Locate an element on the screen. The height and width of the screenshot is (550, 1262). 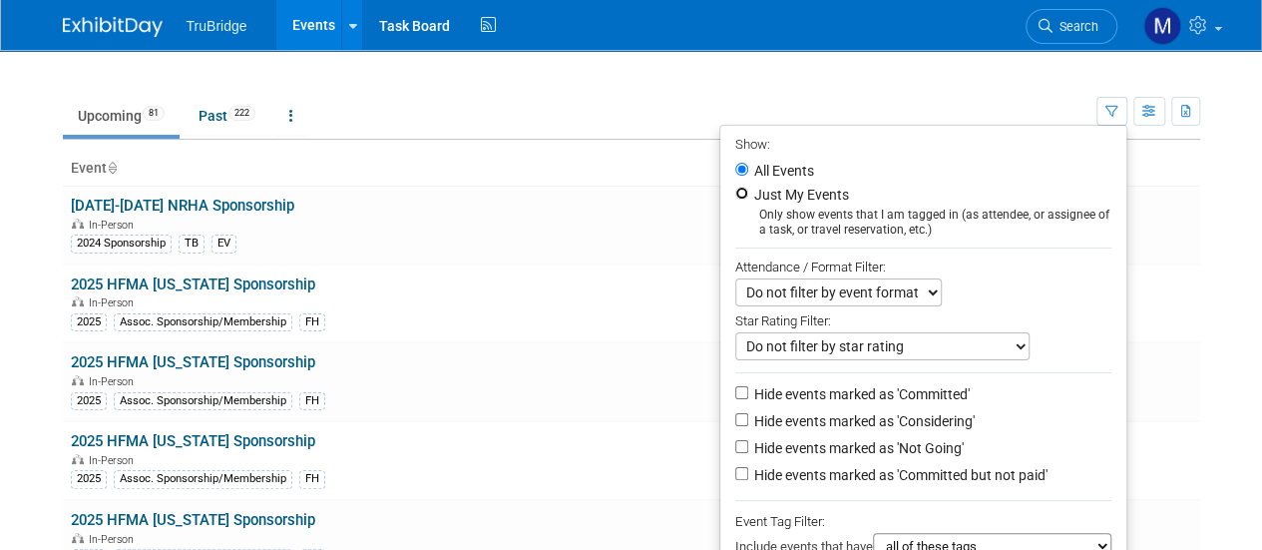
span: Search is located at coordinates (1075, 26).